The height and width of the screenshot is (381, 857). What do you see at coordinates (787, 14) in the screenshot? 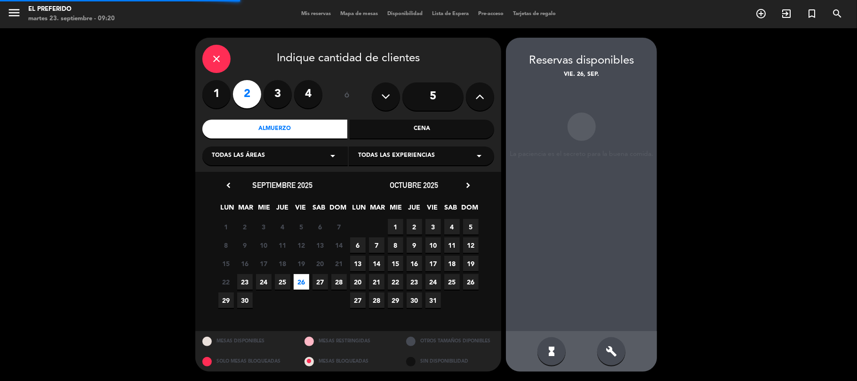
I see `i: exit_to_app` at bounding box center [787, 14].